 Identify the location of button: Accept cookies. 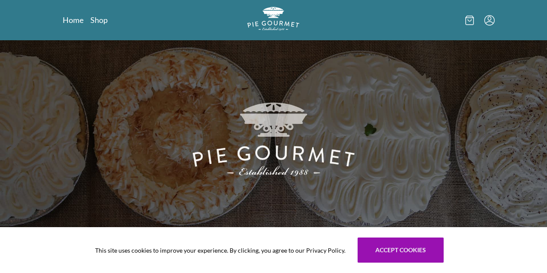
(400, 250).